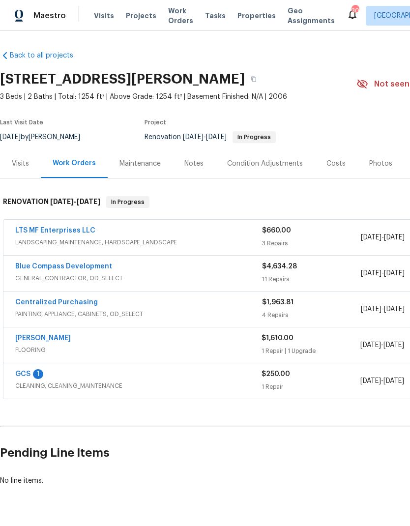 Image resolution: width=410 pixels, height=526 pixels. I want to click on div: 11 Repairs, so click(311, 279).